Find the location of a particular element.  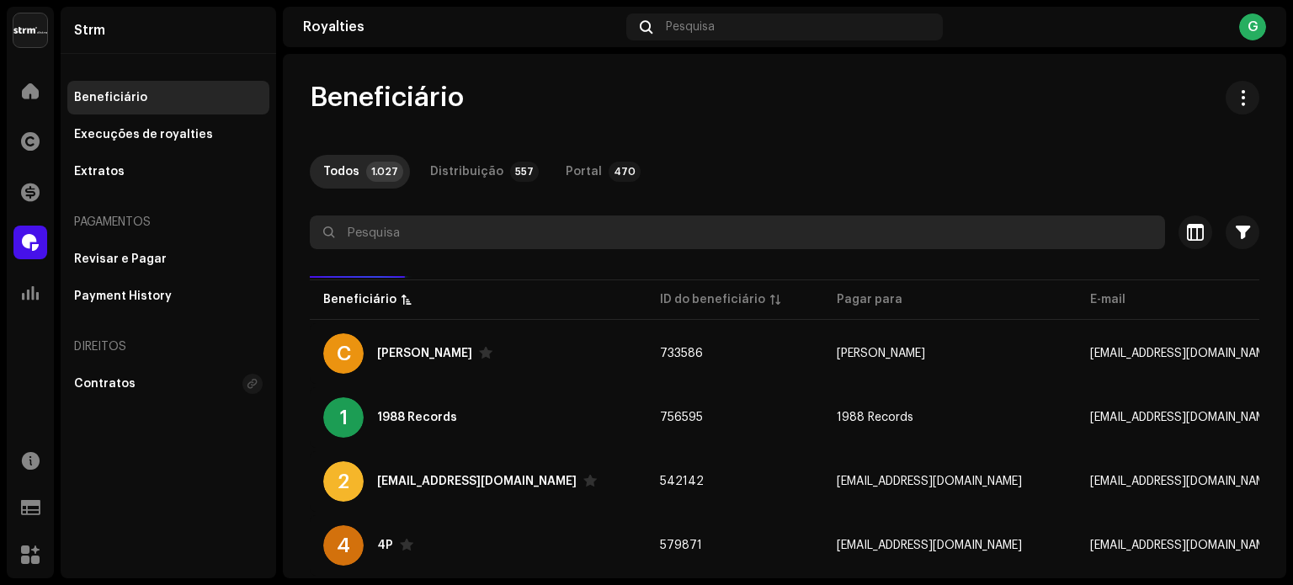

div: 4P is located at coordinates (385, 546).